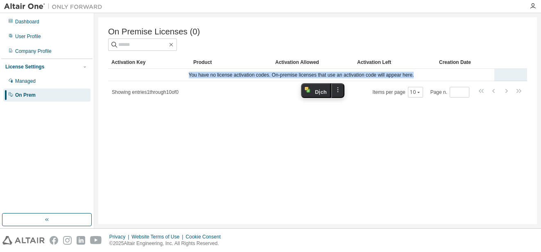 This screenshot has width=541, height=252. What do you see at coordinates (55, 7) in the screenshot?
I see `img: Altair One` at bounding box center [55, 7].